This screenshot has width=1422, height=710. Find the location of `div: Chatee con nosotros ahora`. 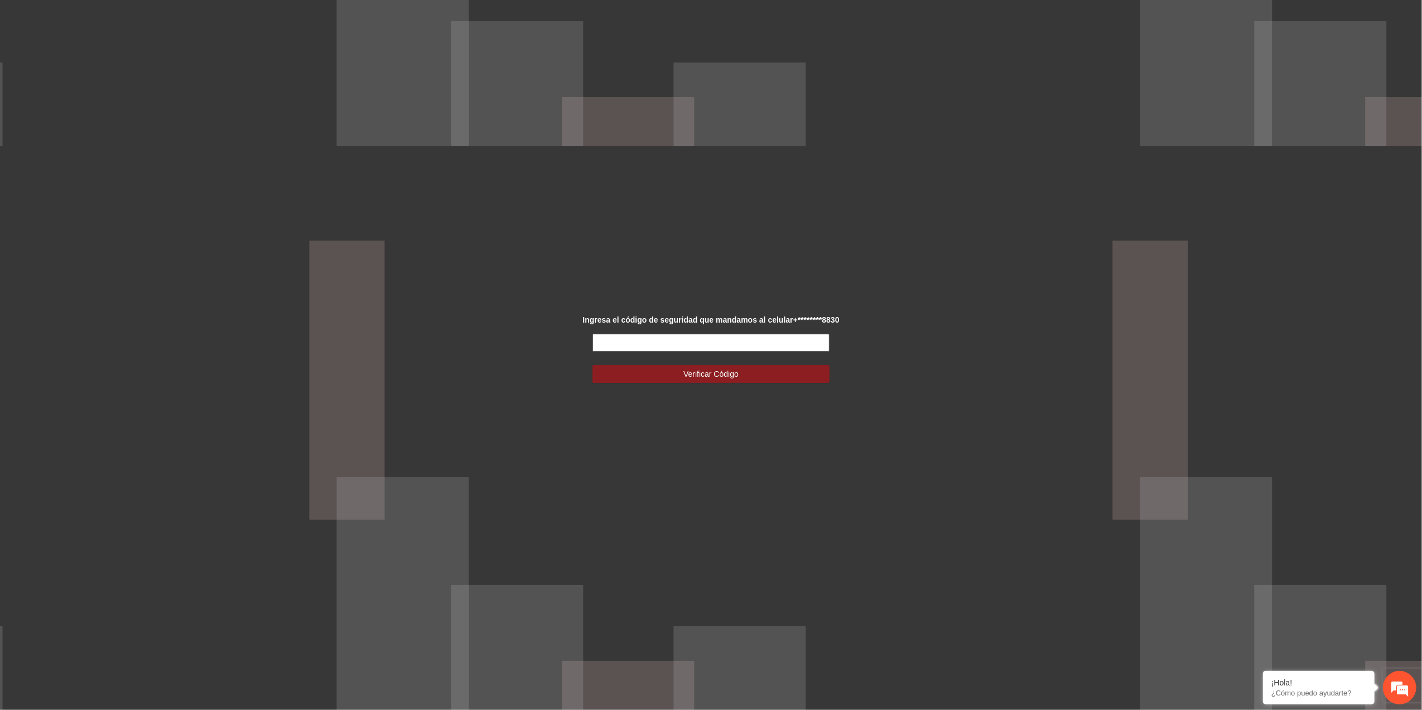

div: Chatee con nosotros ahora is located at coordinates (123, 64).